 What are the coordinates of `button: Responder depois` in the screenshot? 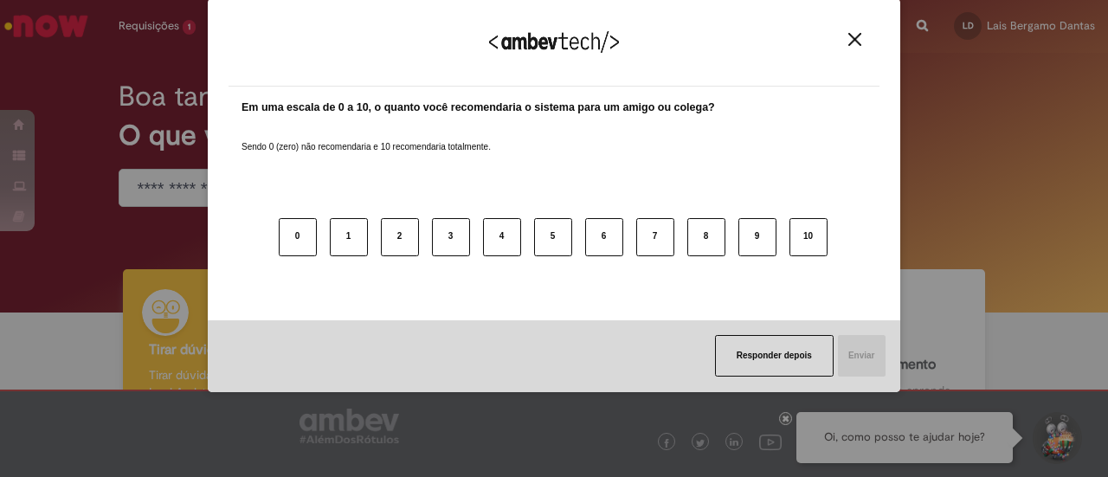 It's located at (774, 356).